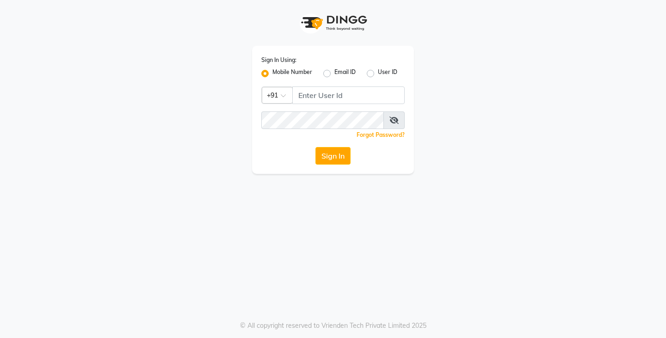 This screenshot has height=338, width=666. What do you see at coordinates (333, 23) in the screenshot?
I see `img: logo1.svg` at bounding box center [333, 23].